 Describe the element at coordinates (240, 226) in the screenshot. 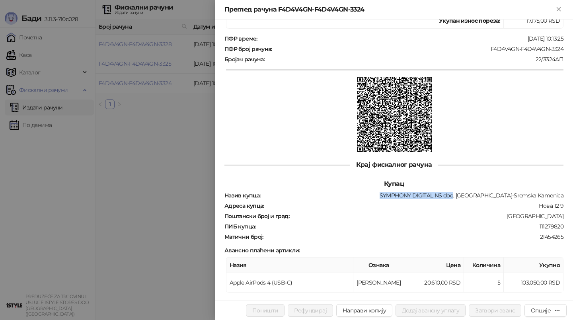

I see `strong: ПИБ купца :` at that location.